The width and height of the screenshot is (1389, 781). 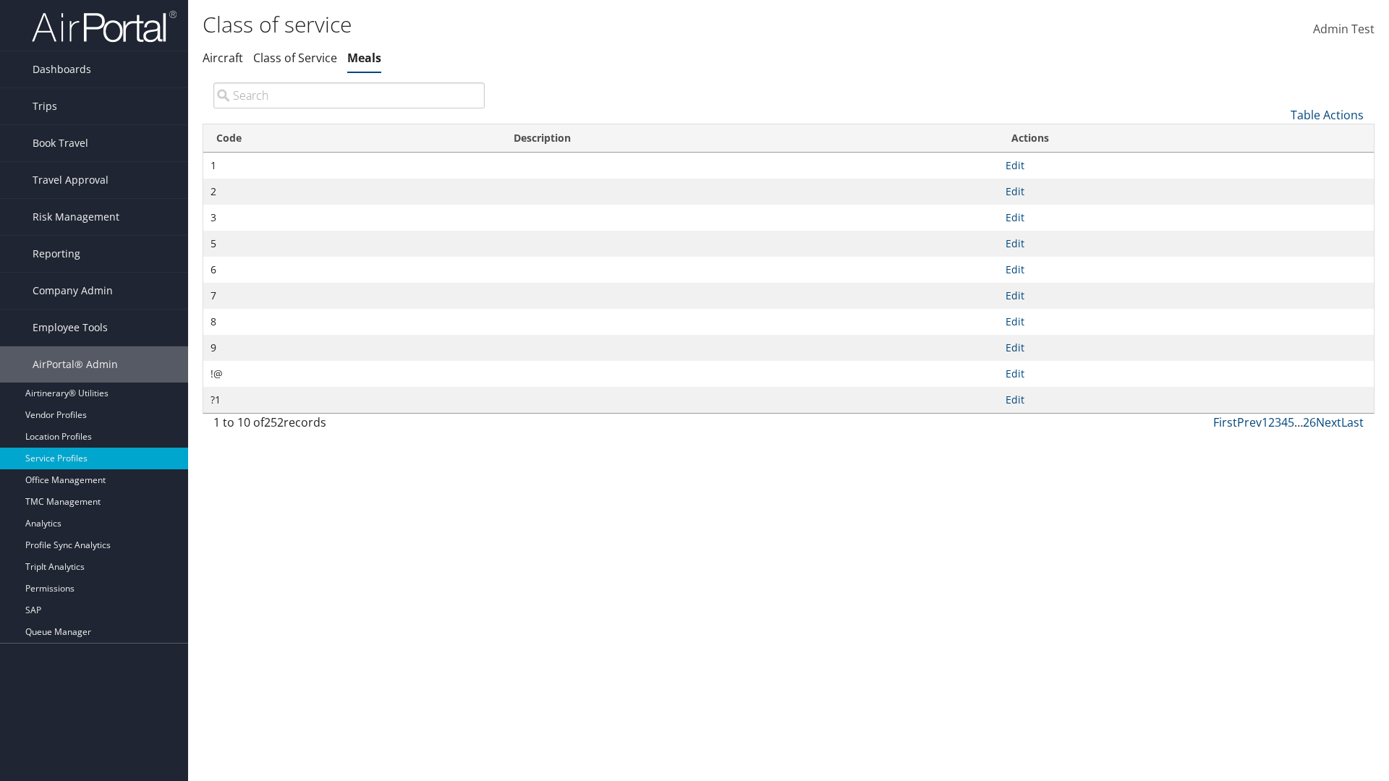 What do you see at coordinates (1284, 422) in the screenshot?
I see `a: 4` at bounding box center [1284, 422].